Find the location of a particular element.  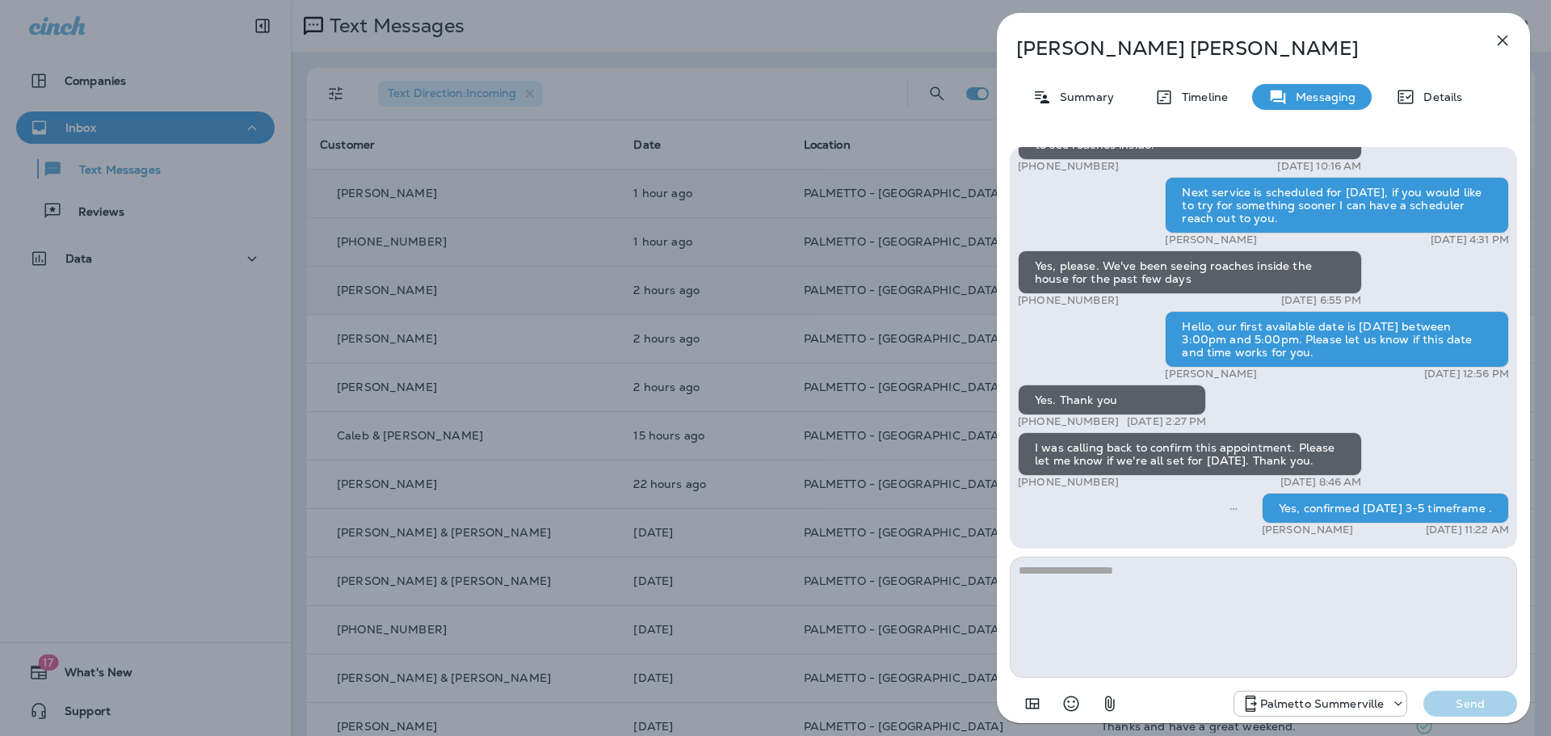

p: Messaging is located at coordinates (1322, 97).